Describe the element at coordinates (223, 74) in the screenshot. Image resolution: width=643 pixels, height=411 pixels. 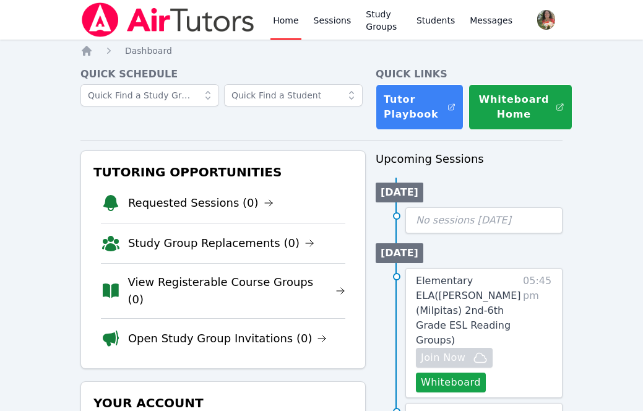
I see `h4: Quick Schedule` at that location.